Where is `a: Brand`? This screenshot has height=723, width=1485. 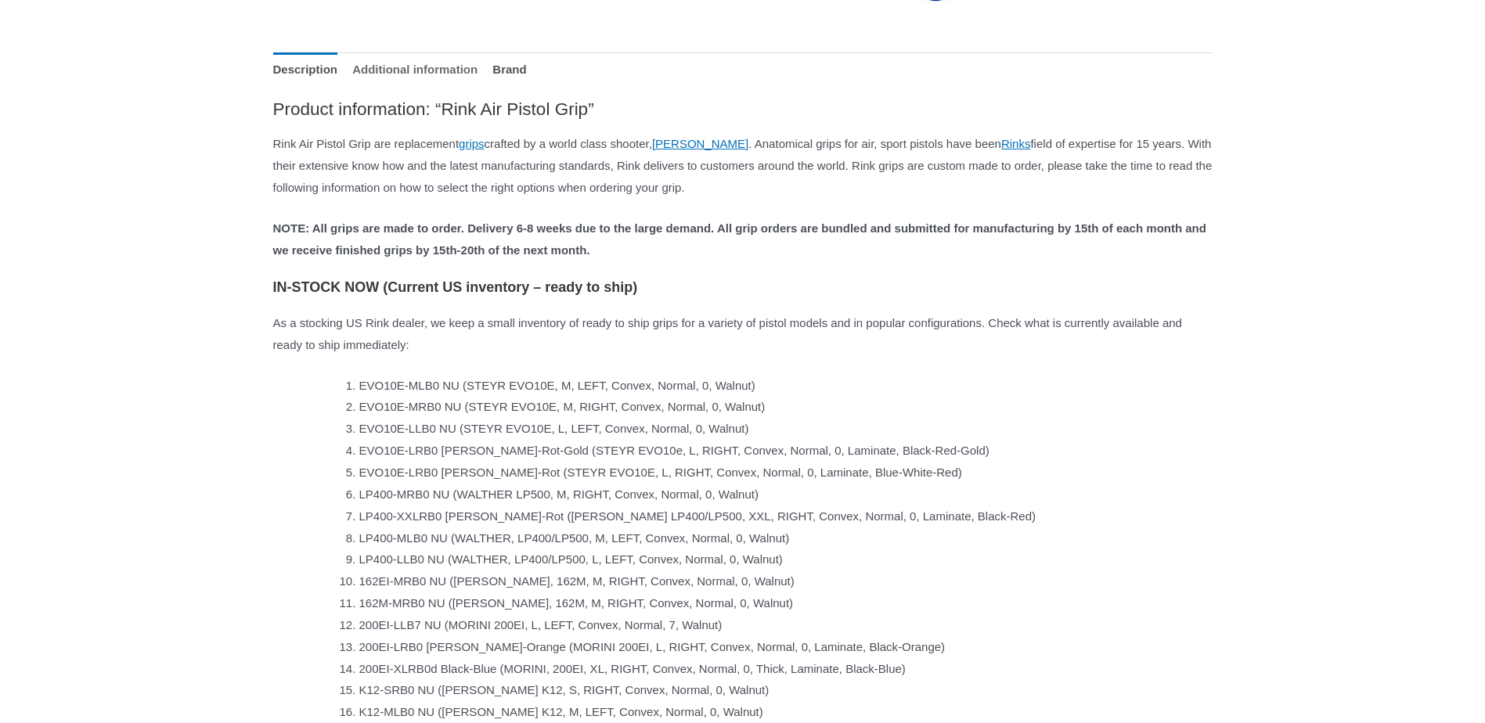 a: Brand is located at coordinates (509, 69).